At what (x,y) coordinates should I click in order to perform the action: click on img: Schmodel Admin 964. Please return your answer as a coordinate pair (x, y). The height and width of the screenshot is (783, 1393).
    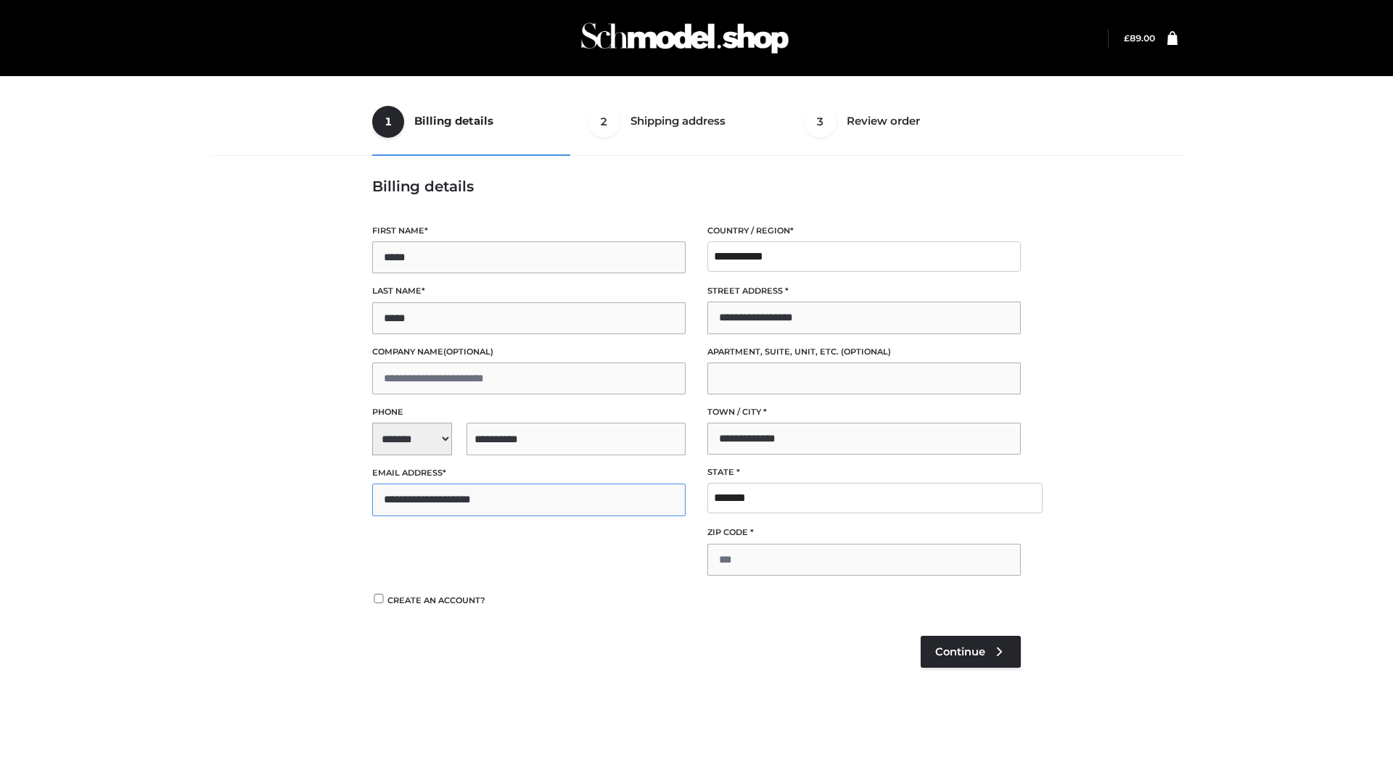
    Looking at the image, I should click on (685, 38).